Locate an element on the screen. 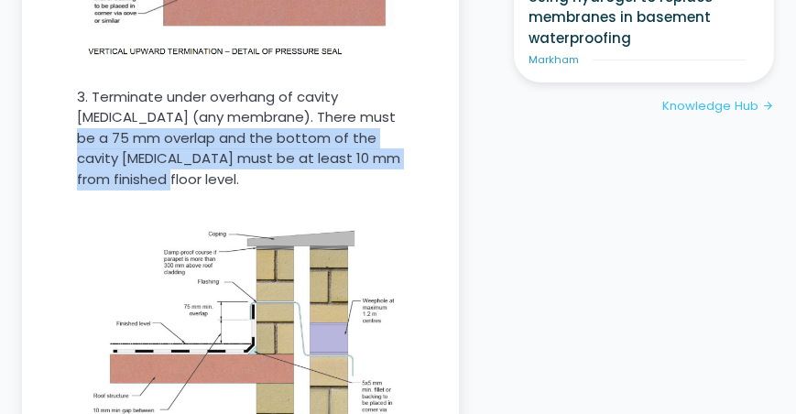  a: Knowledge Hubarrow_forward is located at coordinates (718, 106).